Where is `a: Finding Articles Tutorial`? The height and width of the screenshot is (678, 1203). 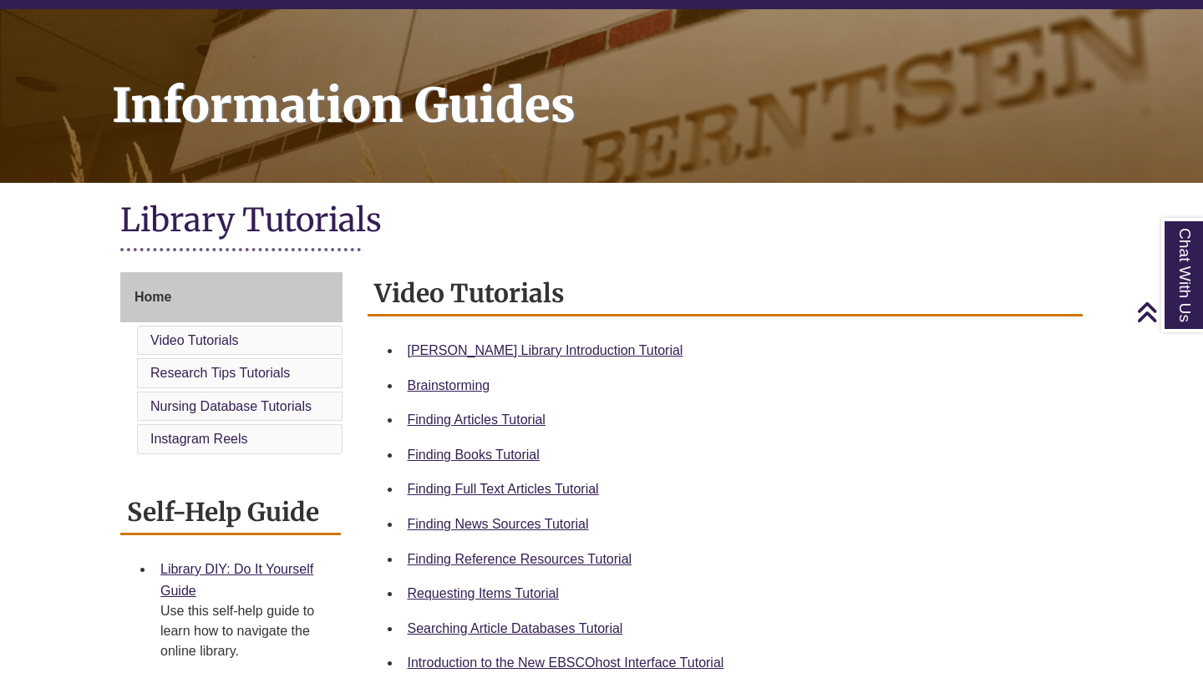 a: Finding Articles Tutorial is located at coordinates (476, 419).